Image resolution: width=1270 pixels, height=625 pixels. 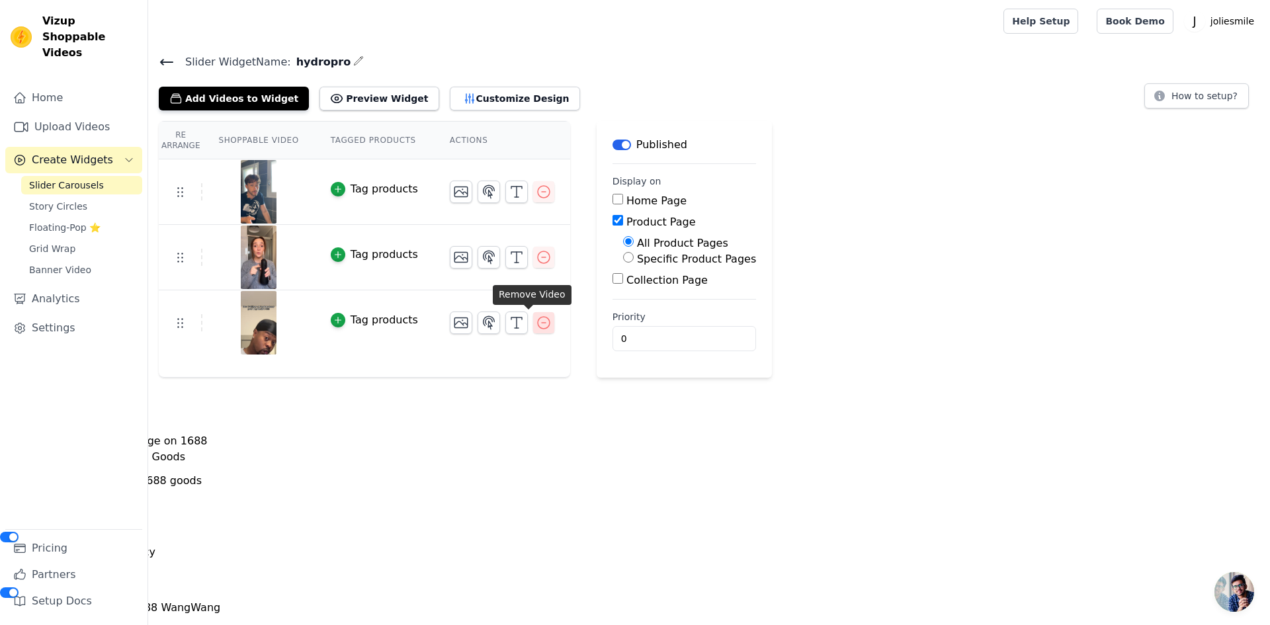 I want to click on span: Grid Wrap, so click(x=52, y=249).